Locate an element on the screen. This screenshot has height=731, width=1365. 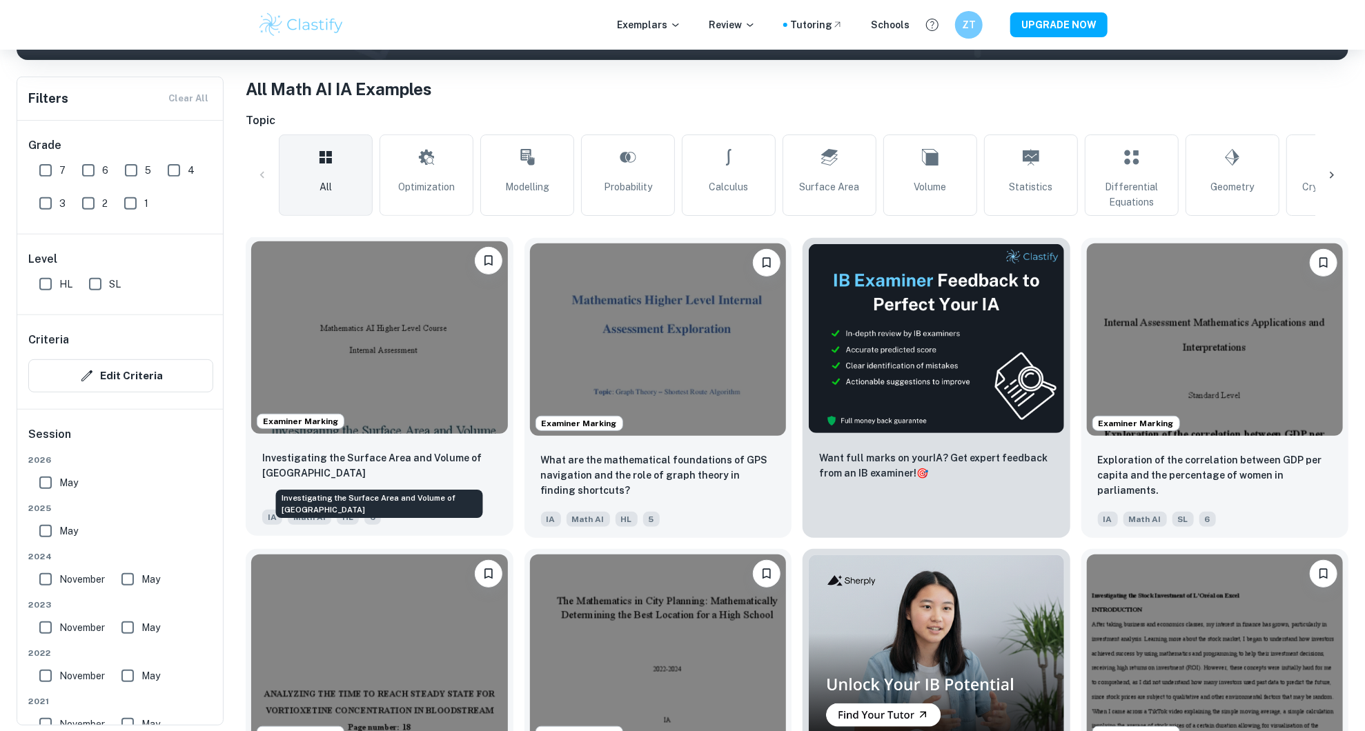
img: Thumbnail is located at coordinates (936, 339).